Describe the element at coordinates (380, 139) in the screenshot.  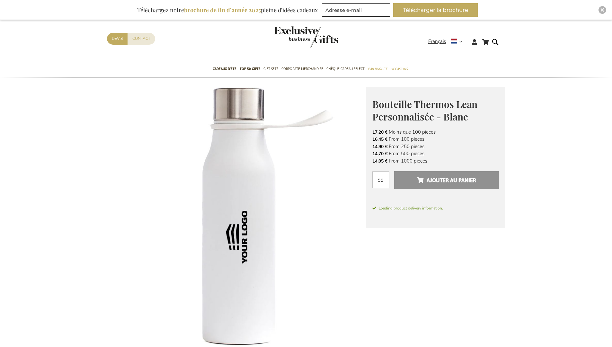
I see `span: 16,45 €` at that location.